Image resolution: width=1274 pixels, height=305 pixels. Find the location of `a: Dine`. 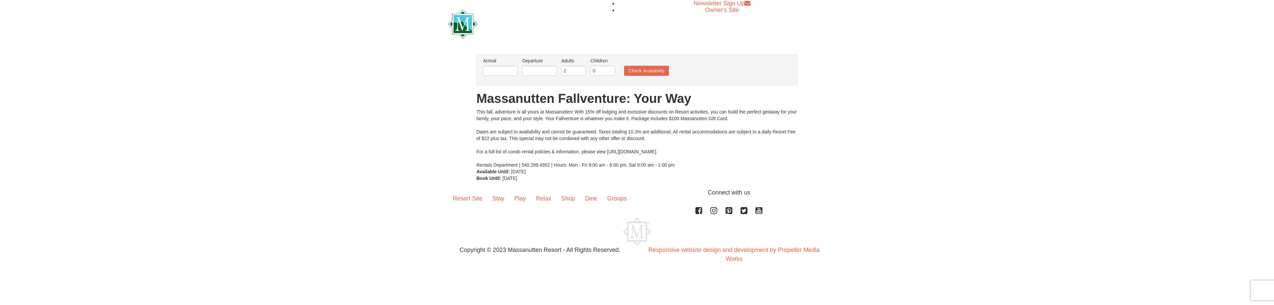

a: Dine is located at coordinates (591, 198).